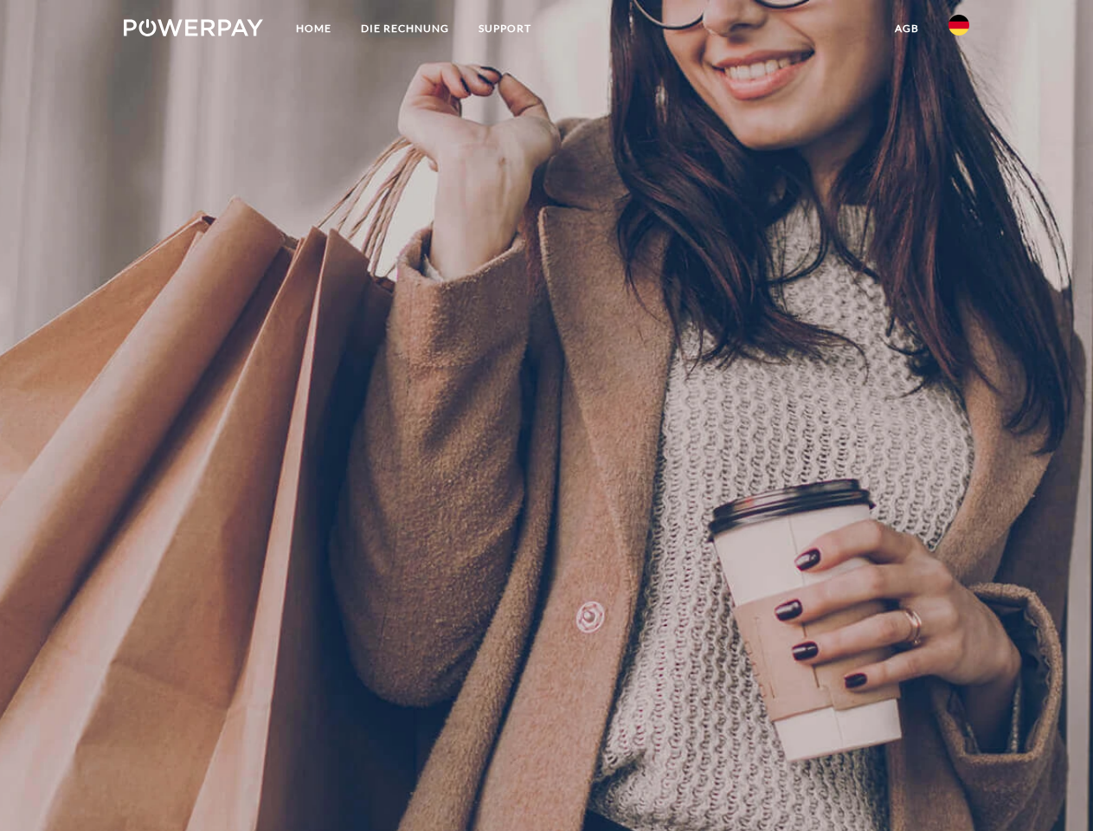 Image resolution: width=1093 pixels, height=831 pixels. What do you see at coordinates (959, 25) in the screenshot?
I see `img: de` at bounding box center [959, 25].